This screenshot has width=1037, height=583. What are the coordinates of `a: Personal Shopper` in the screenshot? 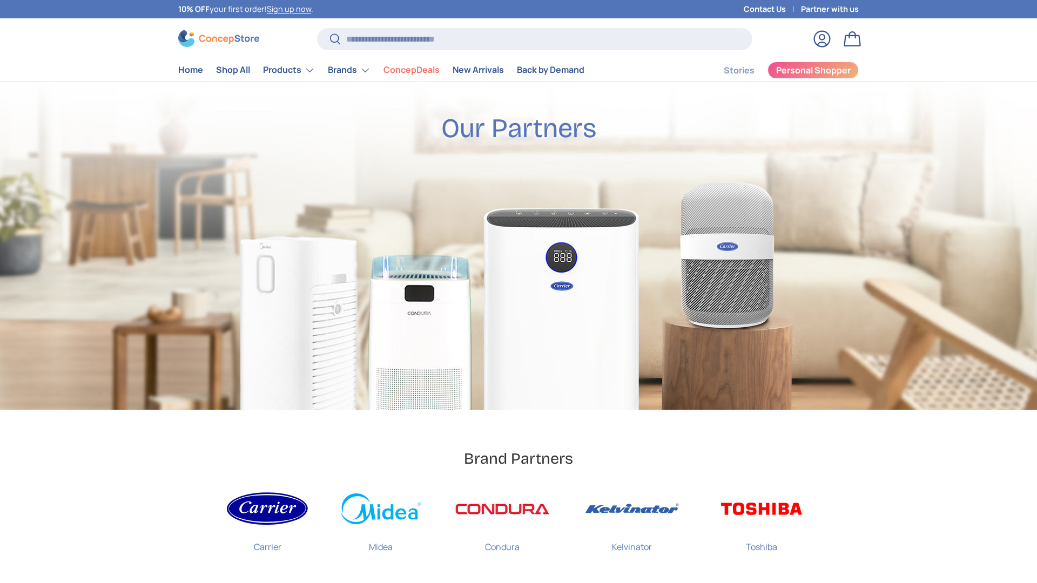 It's located at (813, 70).